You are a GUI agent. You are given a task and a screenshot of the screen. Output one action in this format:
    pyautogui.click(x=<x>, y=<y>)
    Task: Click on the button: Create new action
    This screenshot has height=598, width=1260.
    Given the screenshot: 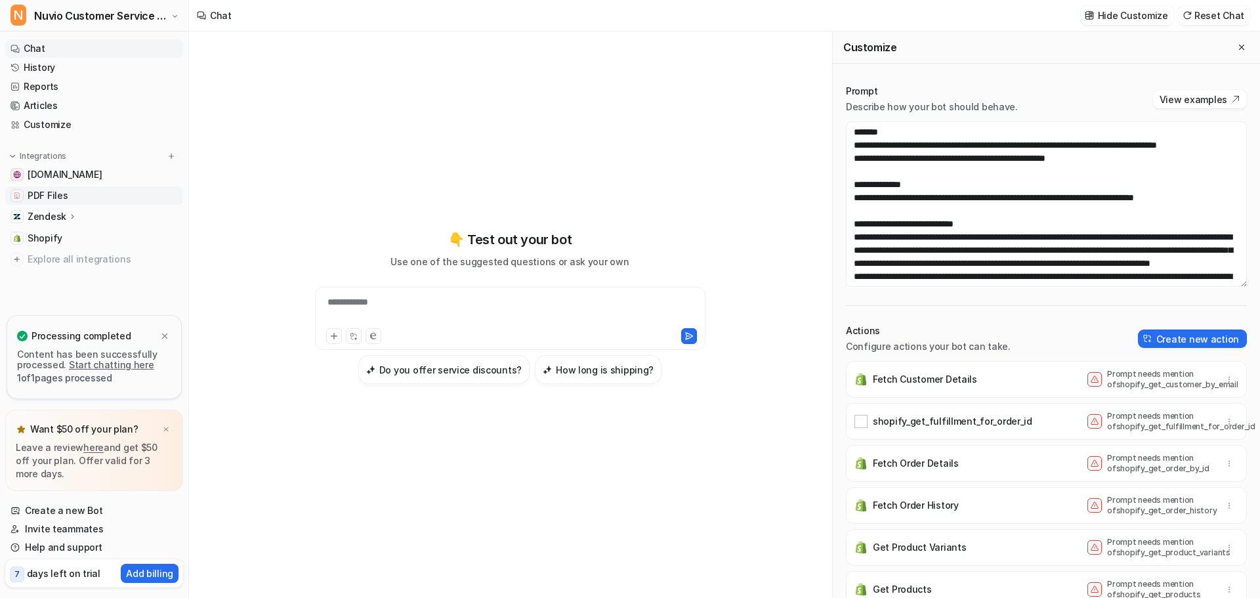 What is the action you would take?
    pyautogui.click(x=1192, y=339)
    